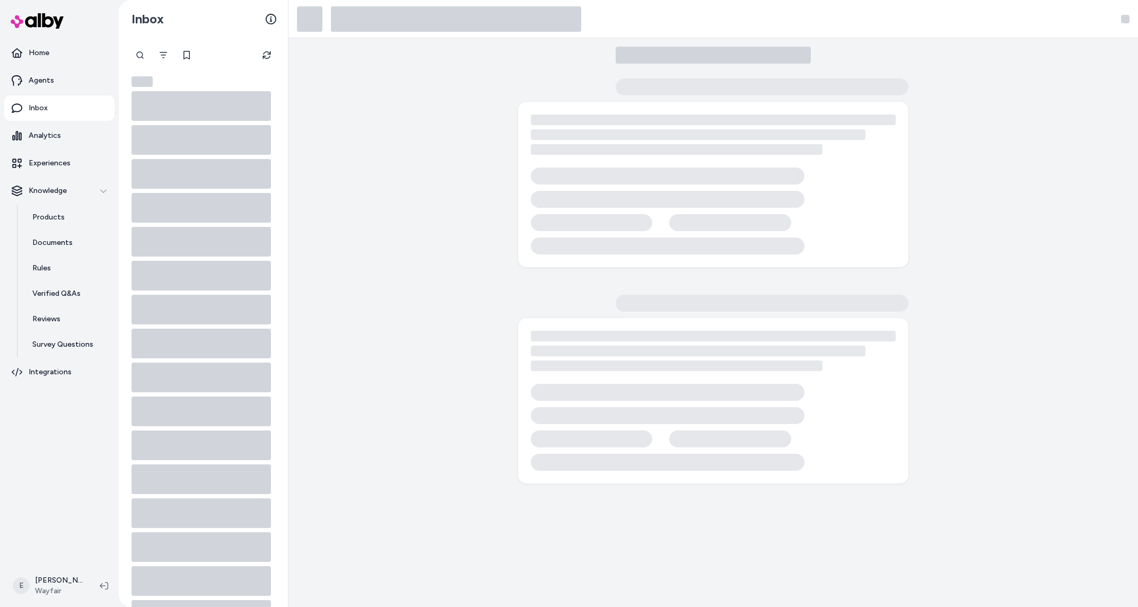  Describe the element at coordinates (41, 81) in the screenshot. I see `p: Agents` at that location.